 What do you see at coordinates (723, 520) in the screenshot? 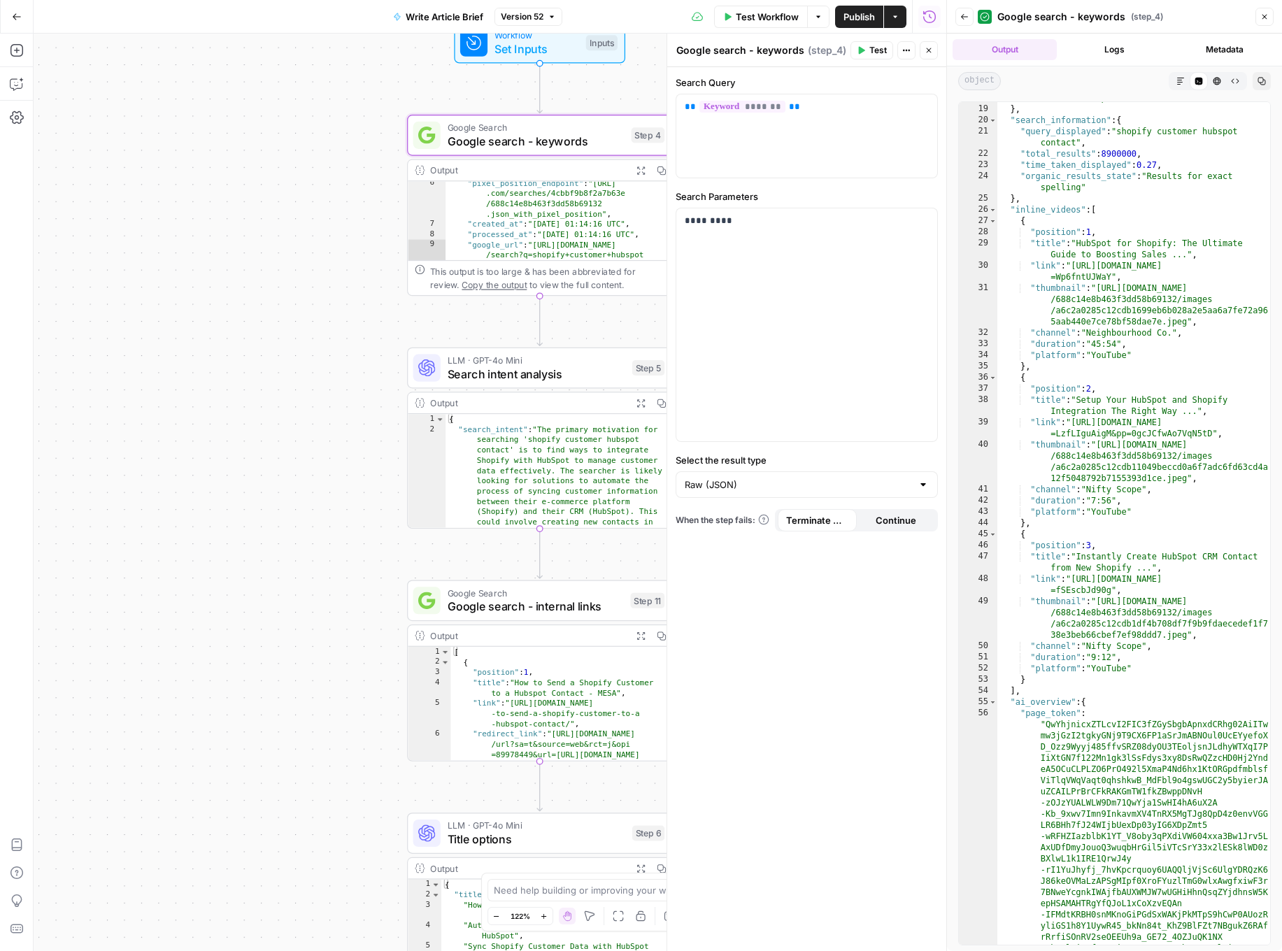
I see `a: When the step fails:` at bounding box center [723, 520].